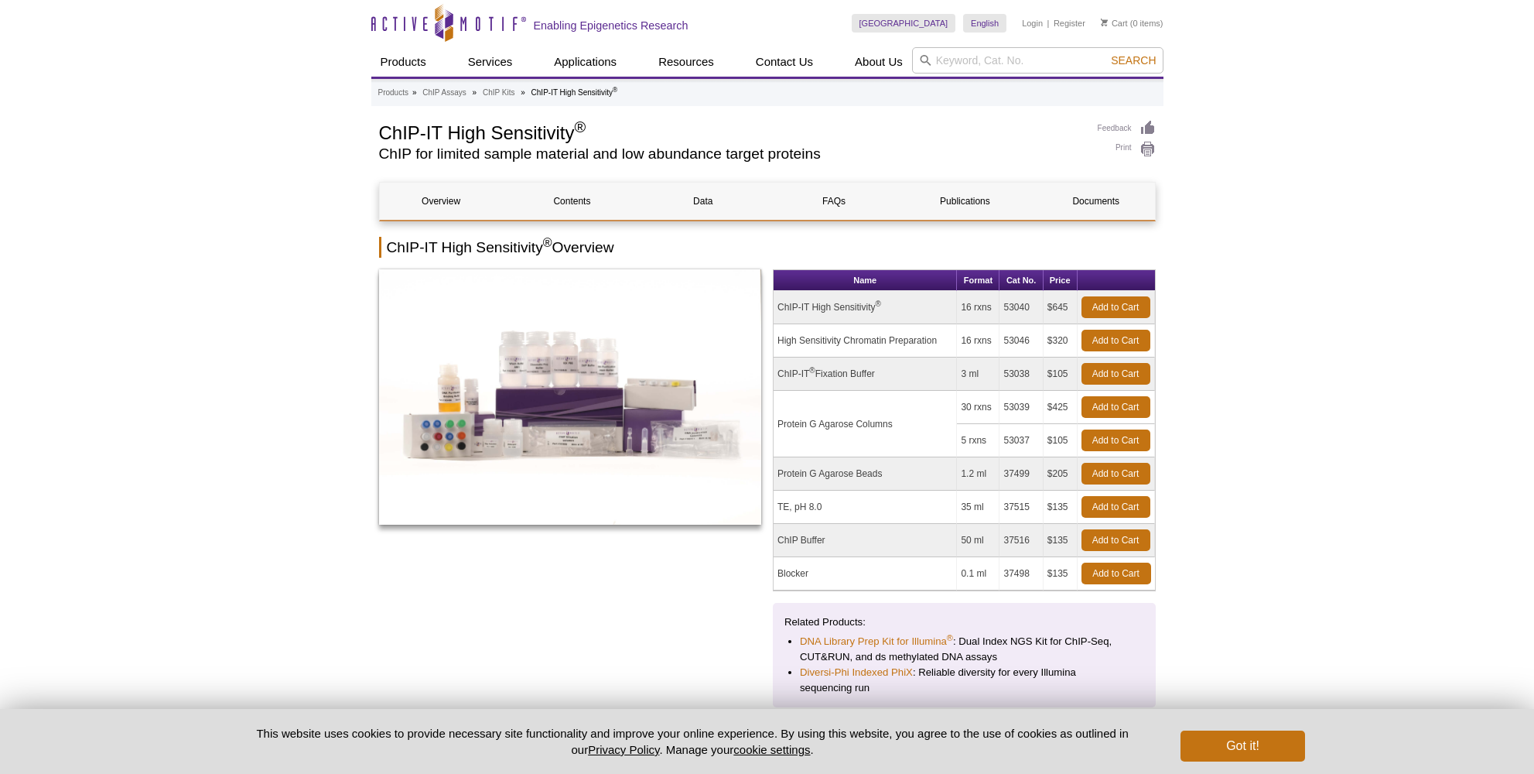  I want to click on td: High Sensitivity Chromatin Preparation, so click(865, 340).